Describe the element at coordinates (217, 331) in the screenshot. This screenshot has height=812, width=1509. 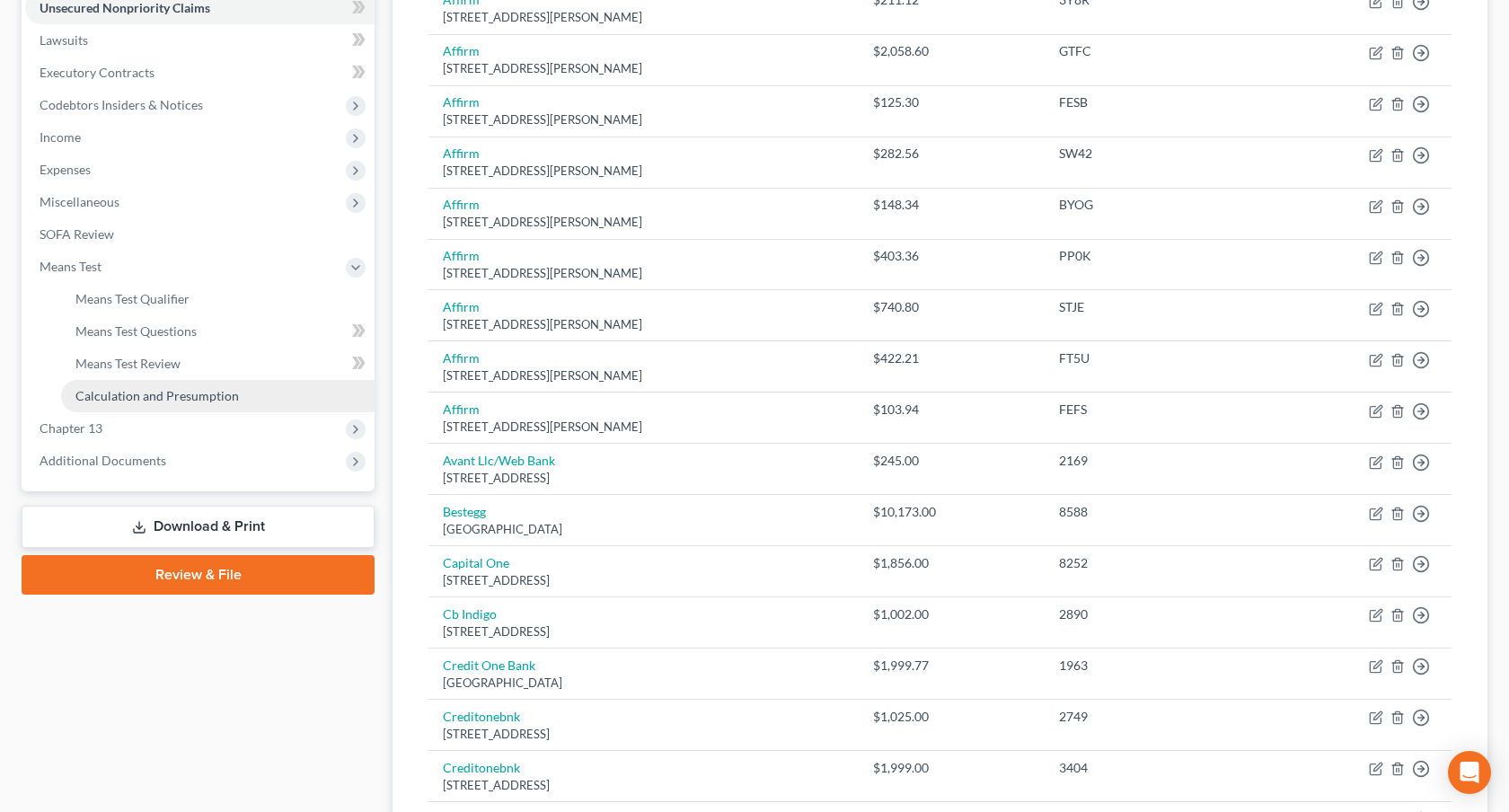
I see `a: Means Test Questions` at that location.